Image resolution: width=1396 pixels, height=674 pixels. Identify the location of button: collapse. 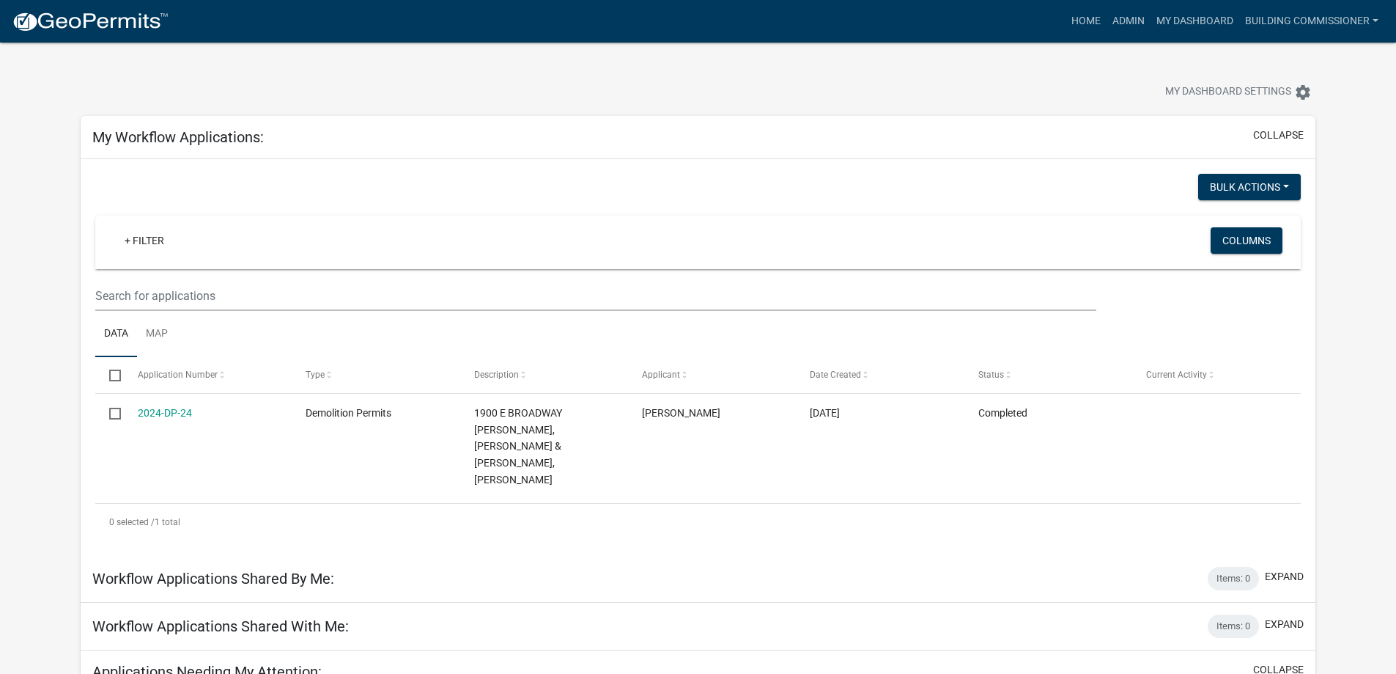
(1278, 135).